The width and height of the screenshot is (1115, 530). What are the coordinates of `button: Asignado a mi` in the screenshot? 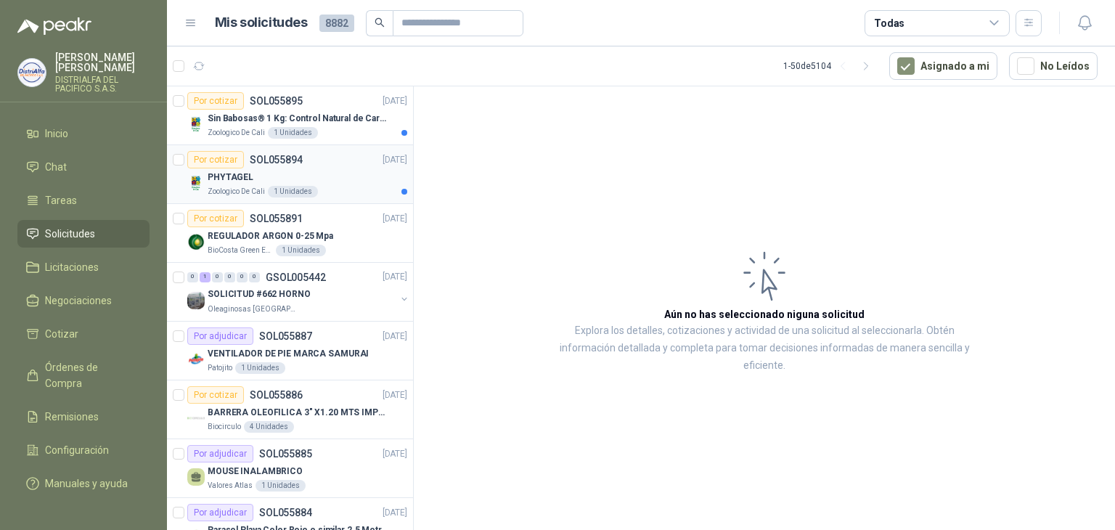 It's located at (943, 66).